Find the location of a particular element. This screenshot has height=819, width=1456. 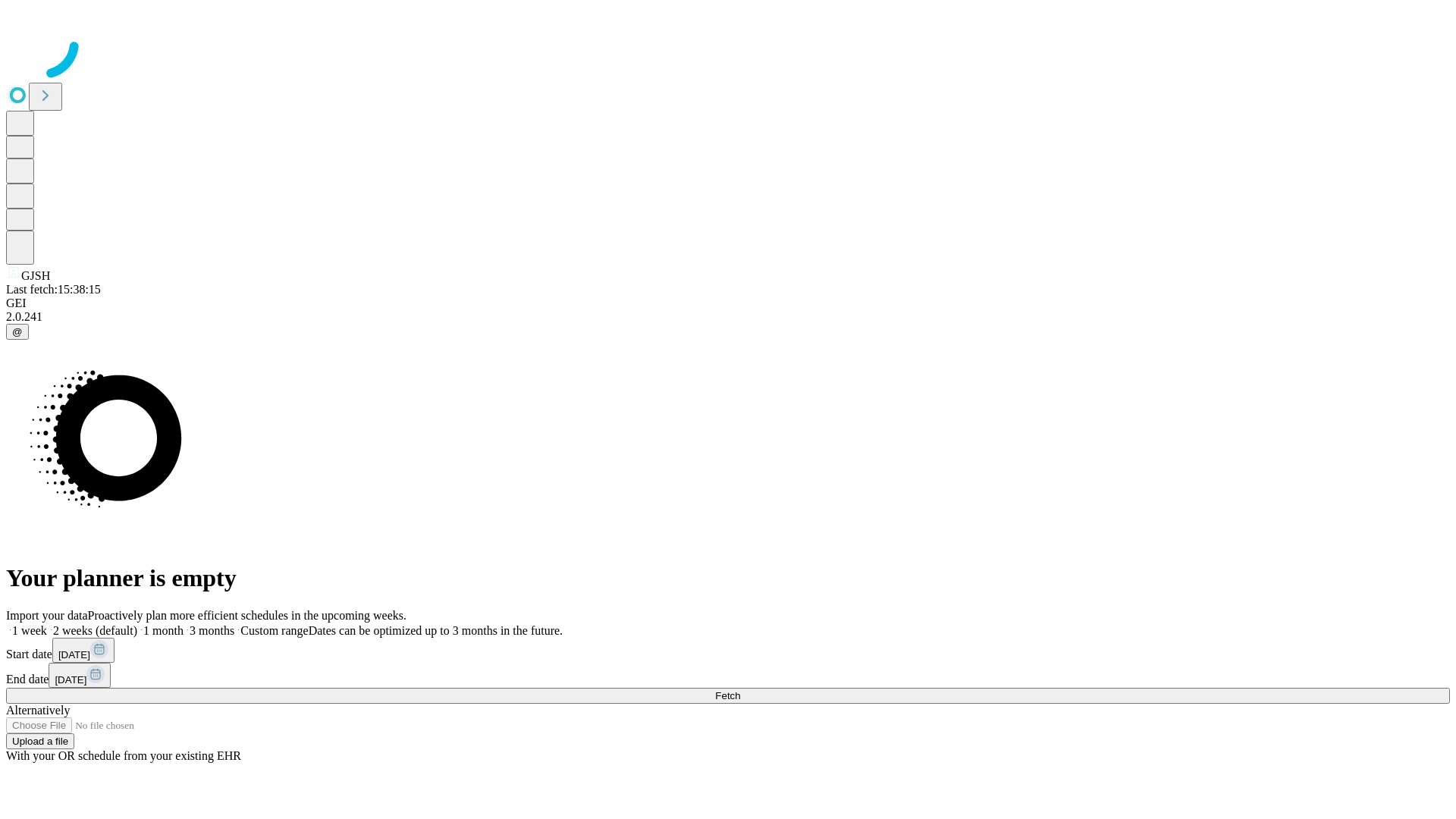

div: GEI is located at coordinates (728, 303).